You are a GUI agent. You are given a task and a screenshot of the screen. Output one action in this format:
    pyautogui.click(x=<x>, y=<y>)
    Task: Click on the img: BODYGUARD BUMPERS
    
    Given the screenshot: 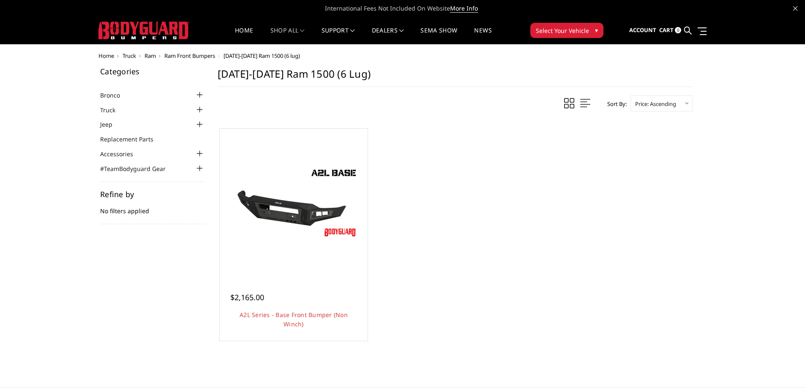 What is the action you would take?
    pyautogui.click(x=144, y=30)
    